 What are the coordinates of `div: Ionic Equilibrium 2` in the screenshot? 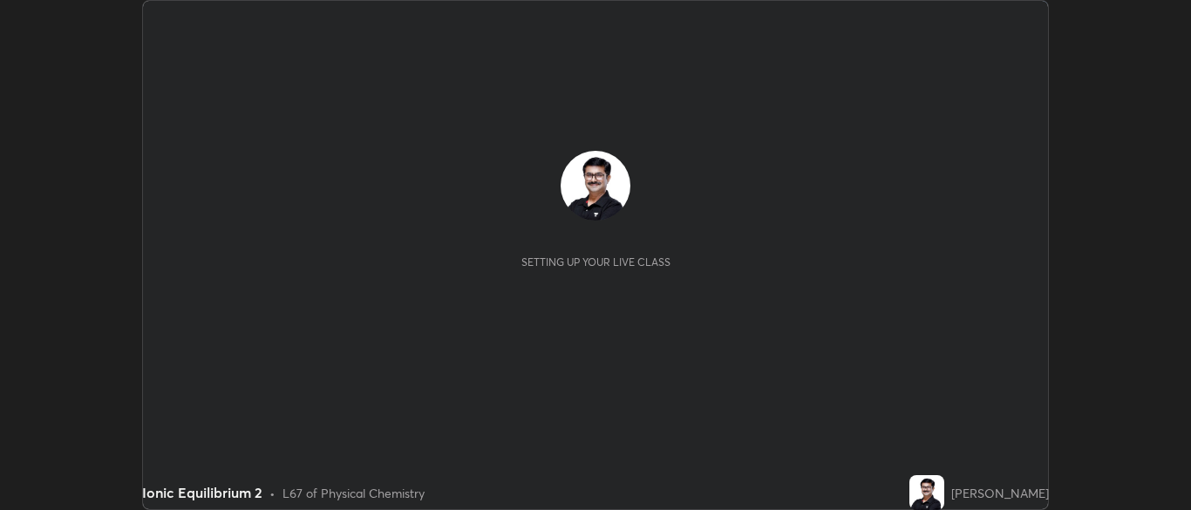 It's located at (202, 493).